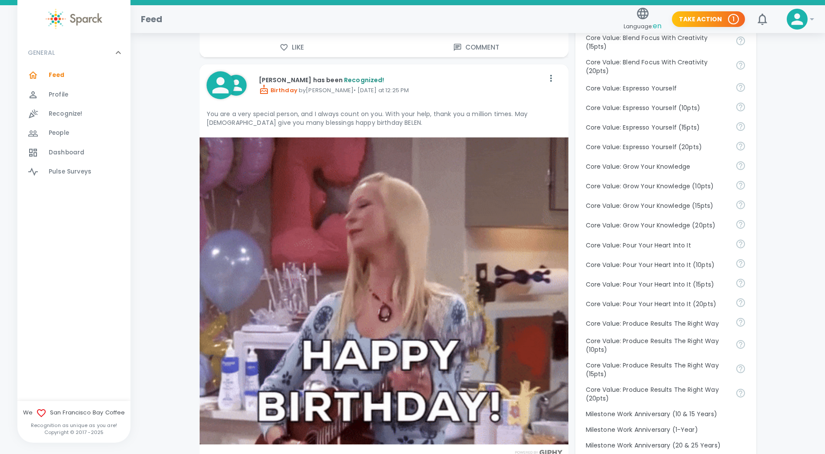 This screenshot has height=454, width=825. Describe the element at coordinates (657, 323) in the screenshot. I see `p: Core Value: Produce Results The Right Way` at that location.